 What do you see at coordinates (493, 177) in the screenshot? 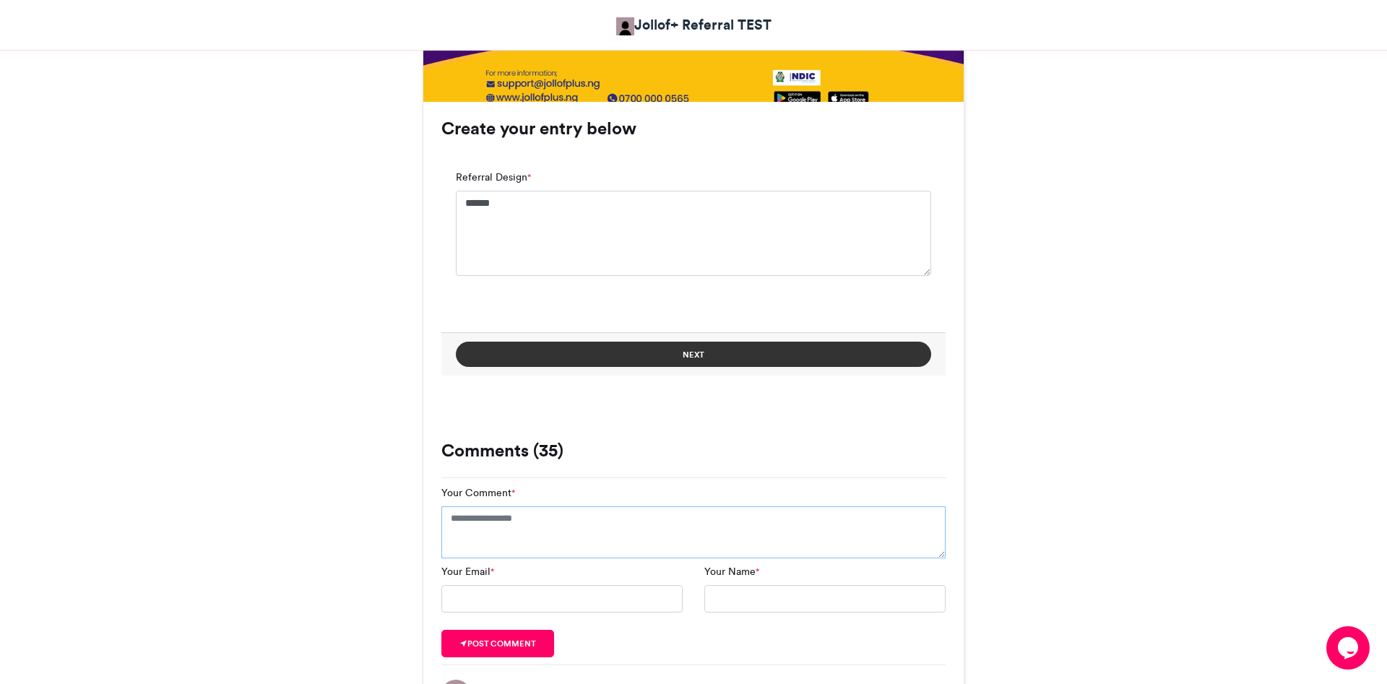
I see `label: Referral Design` at bounding box center [493, 177].